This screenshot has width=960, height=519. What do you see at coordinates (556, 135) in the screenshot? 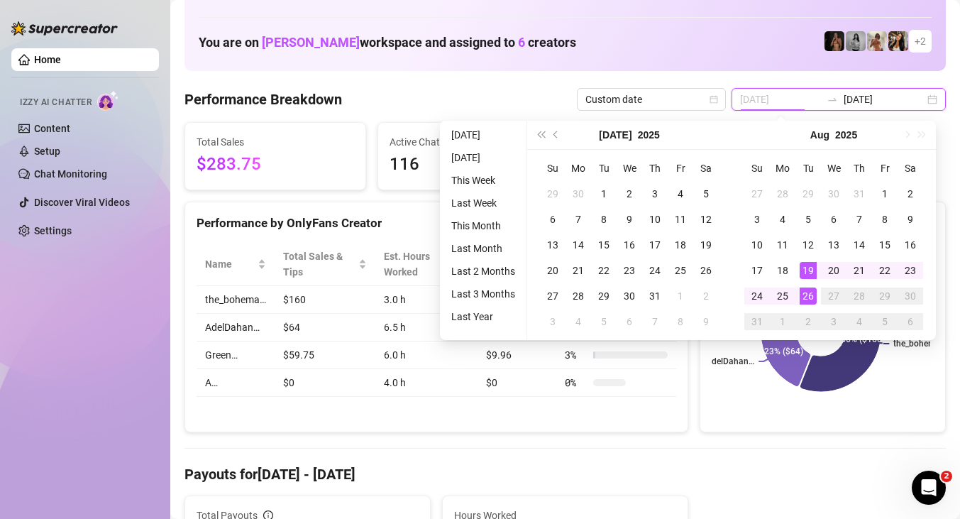
I see `button: Previous month (PageUp)` at bounding box center [556, 135].